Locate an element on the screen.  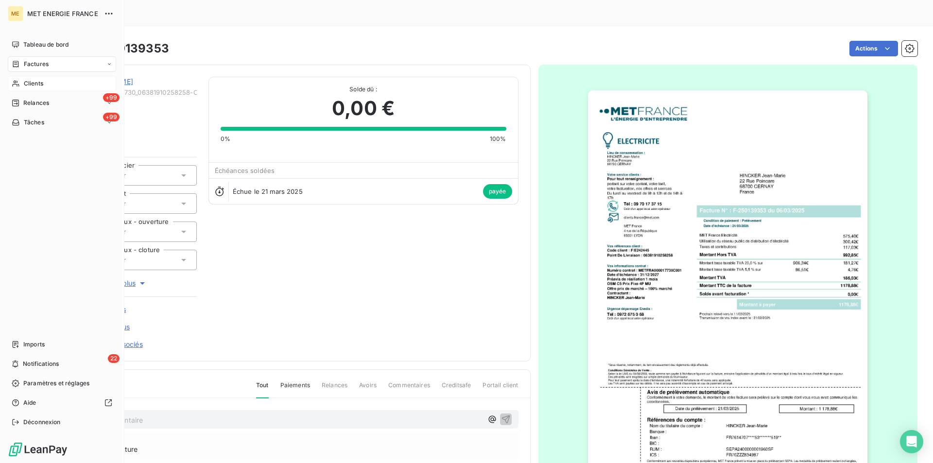
span: Déconnexion is located at coordinates (42, 422).